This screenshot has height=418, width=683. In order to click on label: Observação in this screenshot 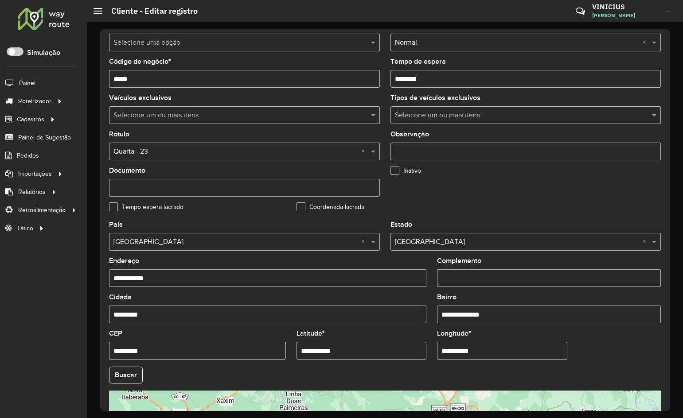, I will do `click(409, 134)`.